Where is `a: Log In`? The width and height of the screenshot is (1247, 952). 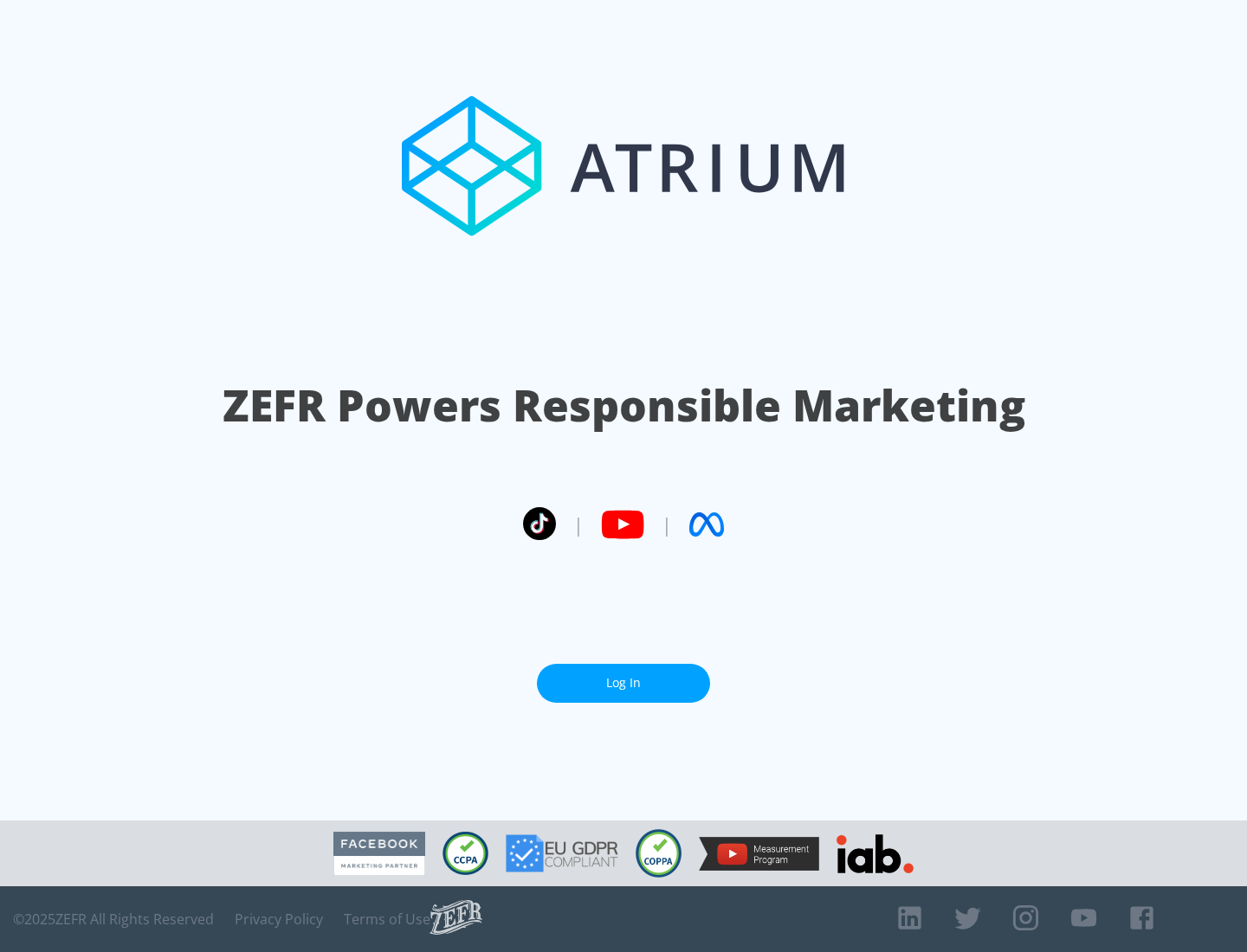
a: Log In is located at coordinates (623, 683).